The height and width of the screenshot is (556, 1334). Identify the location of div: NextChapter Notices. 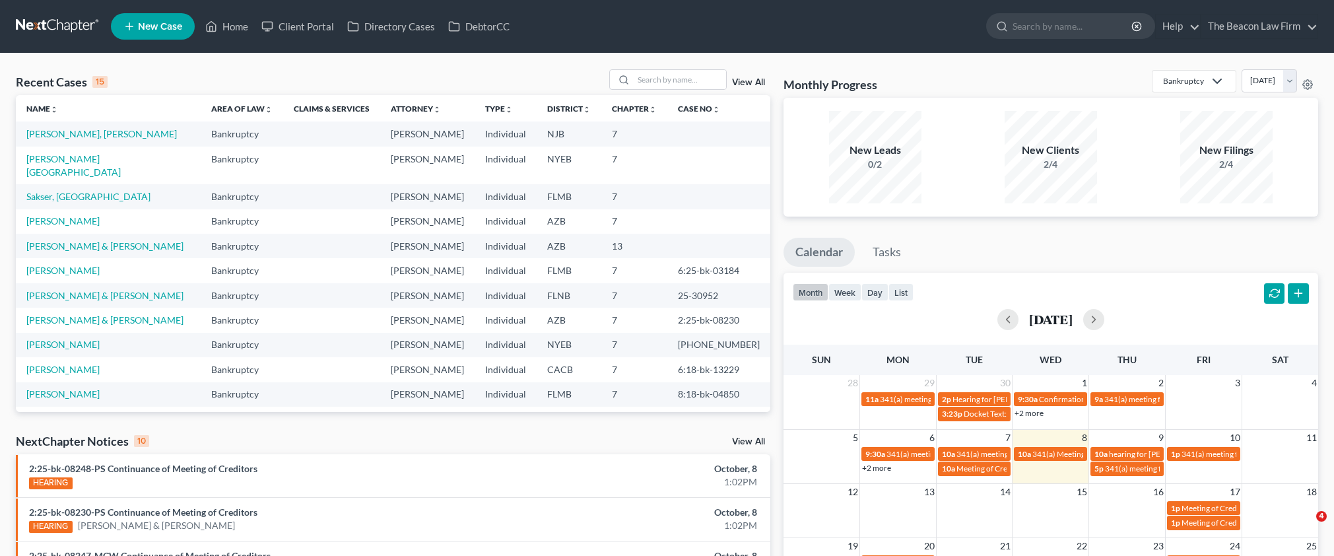
(82, 441).